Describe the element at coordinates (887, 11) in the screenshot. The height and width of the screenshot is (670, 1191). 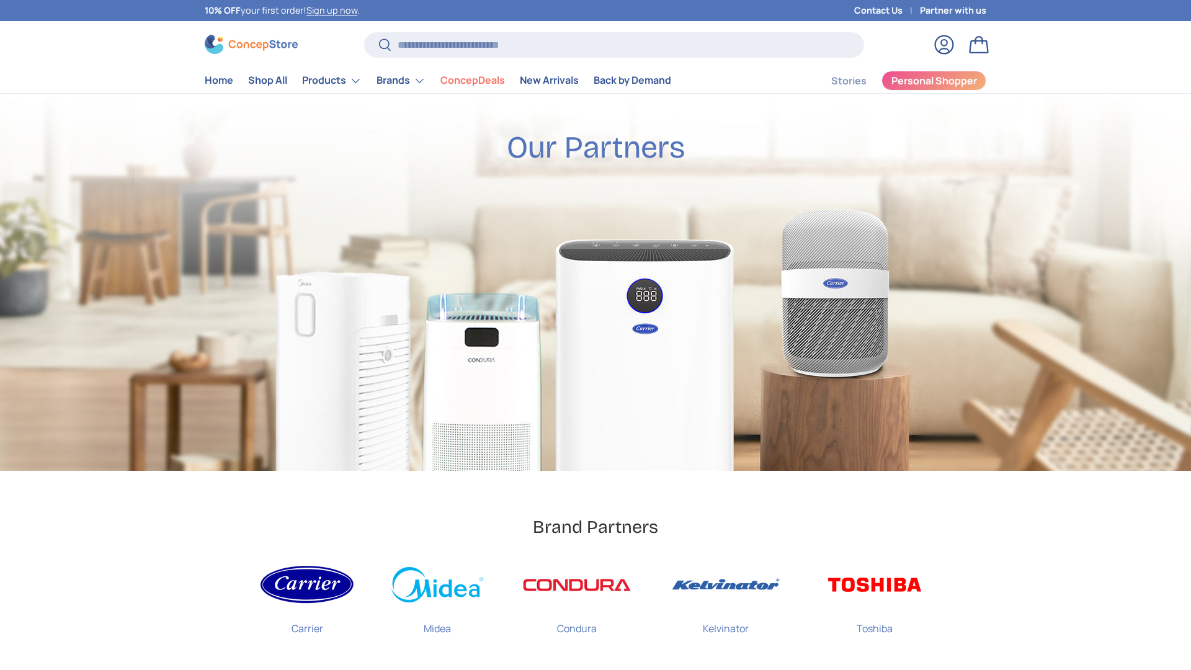
I see `a: Contact Us` at that location.